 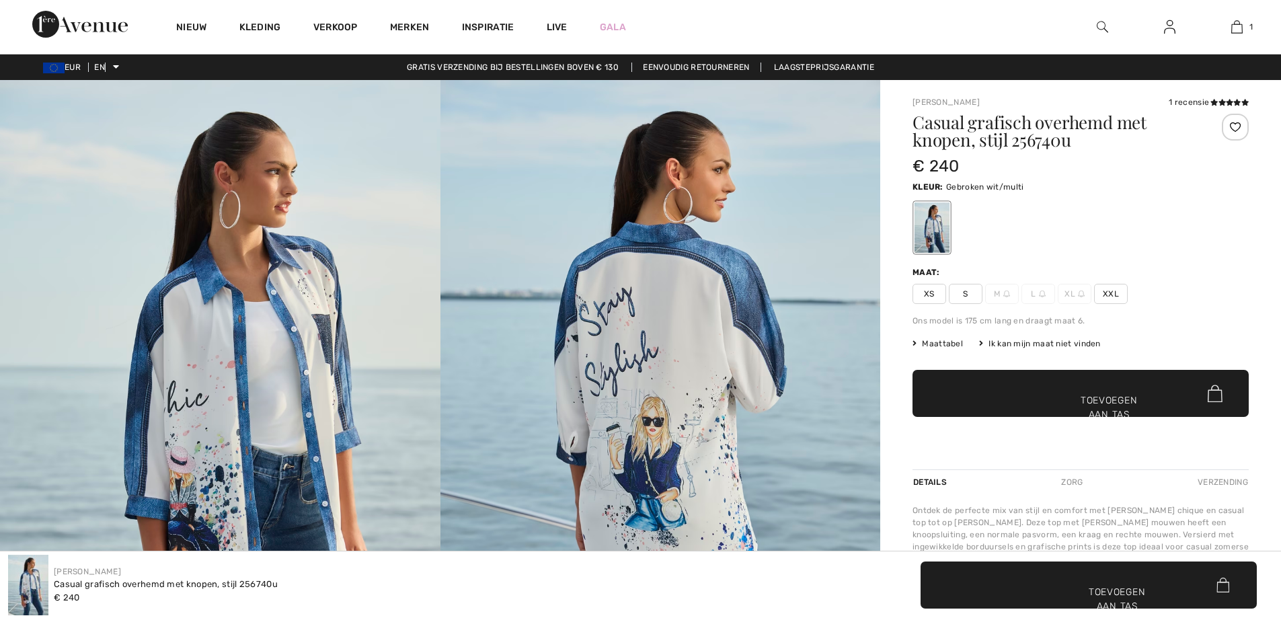 I want to click on font: Verkoop, so click(x=336, y=27).